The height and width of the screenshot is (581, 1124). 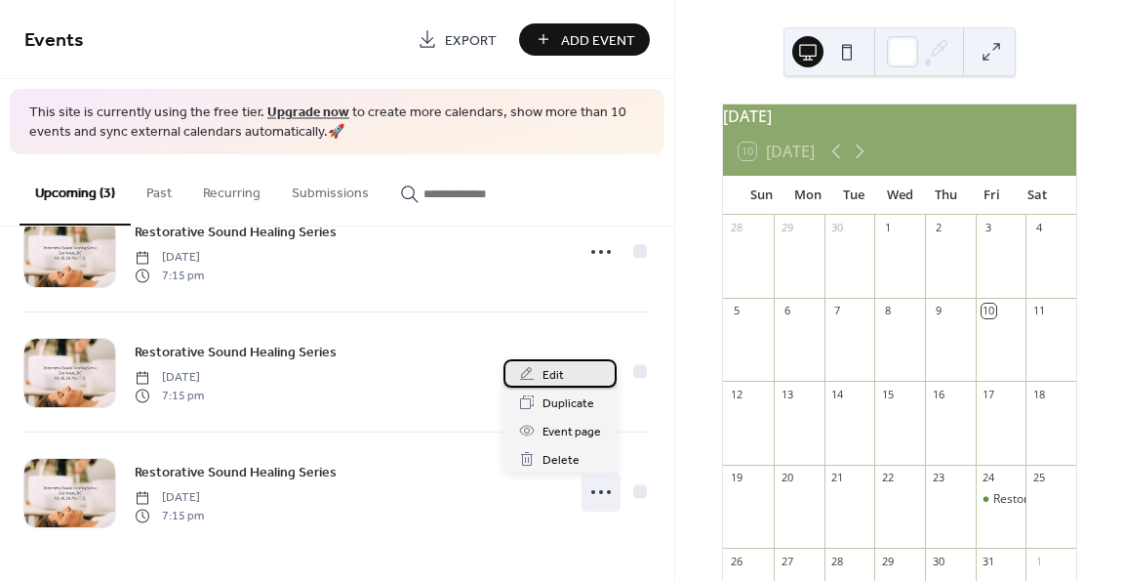 I want to click on div: 10, so click(x=988, y=310).